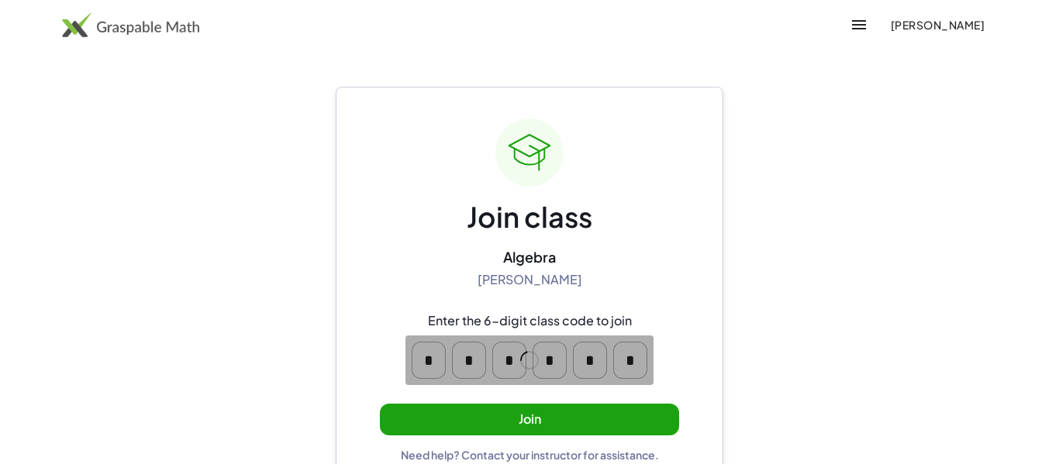 This screenshot has width=1059, height=464. I want to click on button: Join, so click(529, 419).